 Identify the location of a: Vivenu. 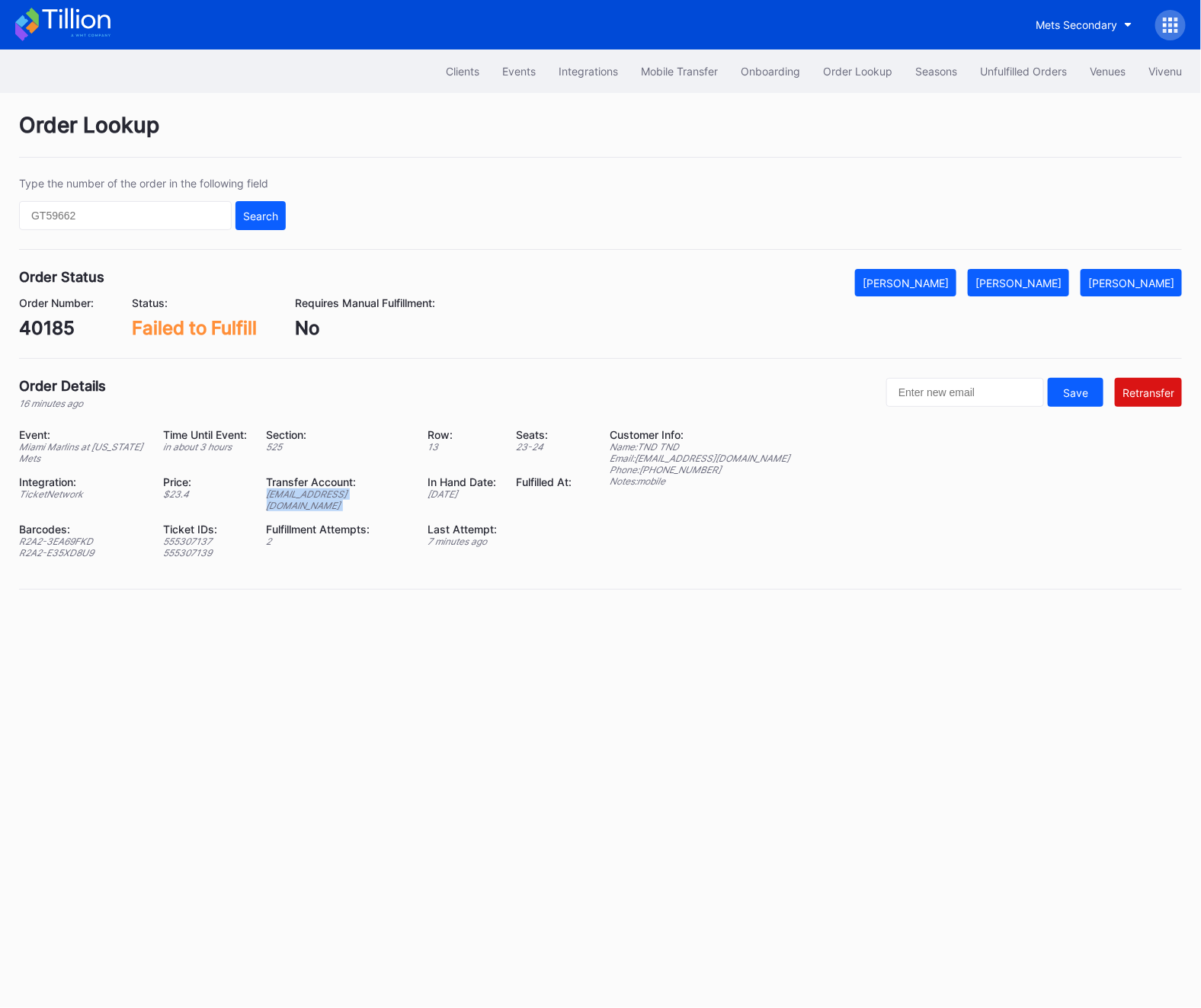
(1165, 71).